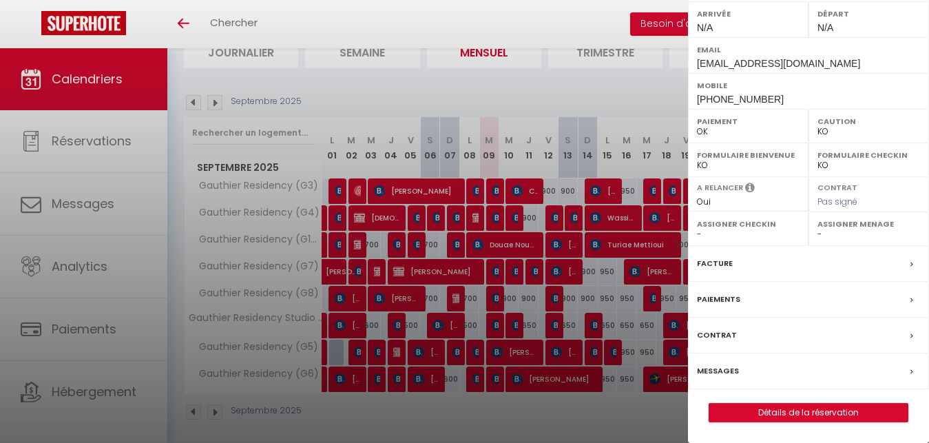 The image size is (929, 443). What do you see at coordinates (869, 121) in the screenshot?
I see `label: Caution` at bounding box center [869, 121].